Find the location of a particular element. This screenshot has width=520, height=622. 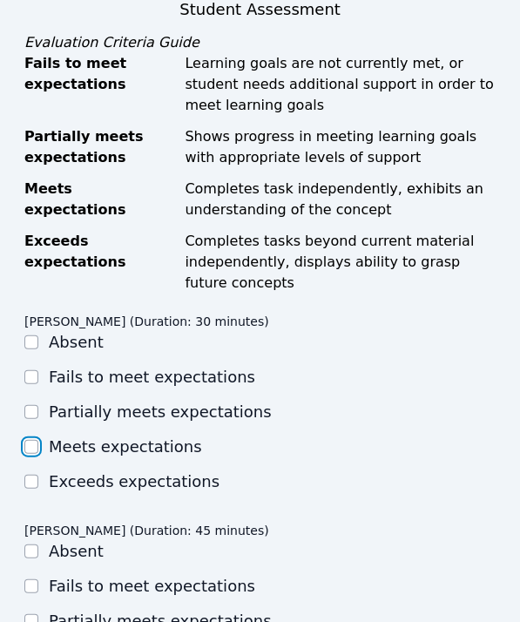

div: Evaluation Criteria Guide is located at coordinates (260, 43).